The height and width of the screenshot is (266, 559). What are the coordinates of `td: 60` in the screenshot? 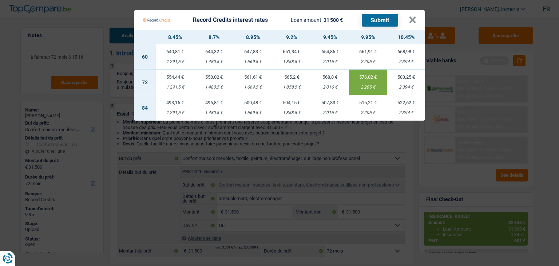 It's located at (145, 57).